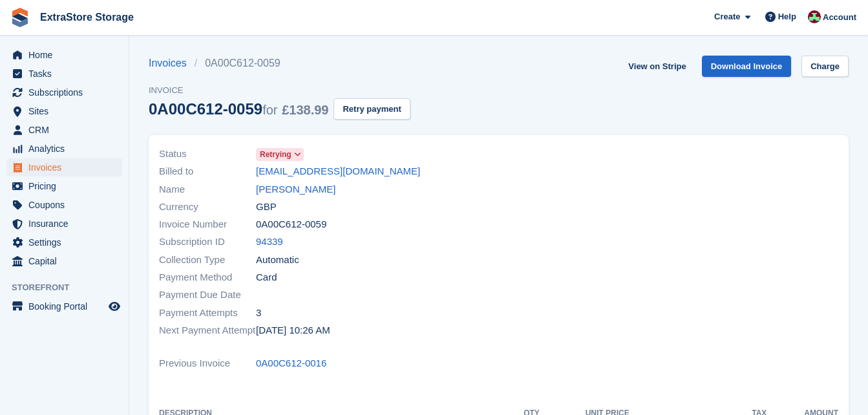 The width and height of the screenshot is (868, 415). Describe the element at coordinates (20, 17) in the screenshot. I see `img: stora-icon-8386f47178a22dfd0bd8f6a31ec36ba5ce8667c1dd55bd0f319d3a0aa187defe.svg` at that location.